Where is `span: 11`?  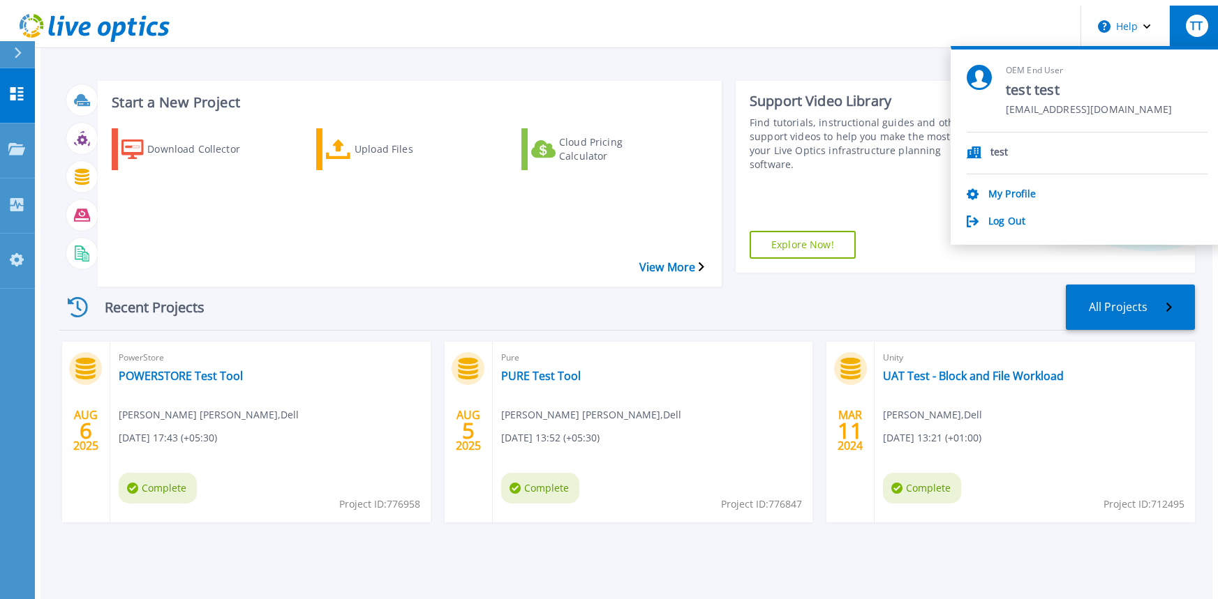 span: 11 is located at coordinates (850, 431).